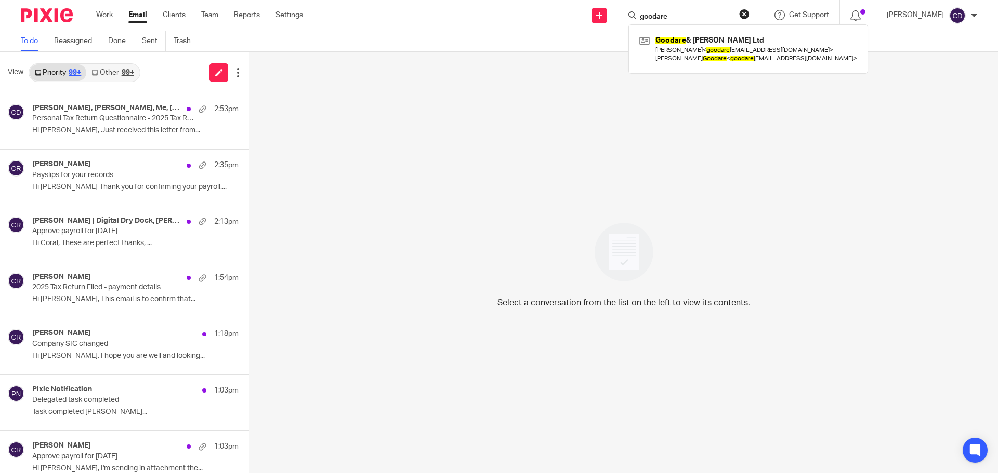 The width and height of the screenshot is (998, 473). What do you see at coordinates (115, 175) in the screenshot?
I see `p: Payslips for your records` at bounding box center [115, 175].